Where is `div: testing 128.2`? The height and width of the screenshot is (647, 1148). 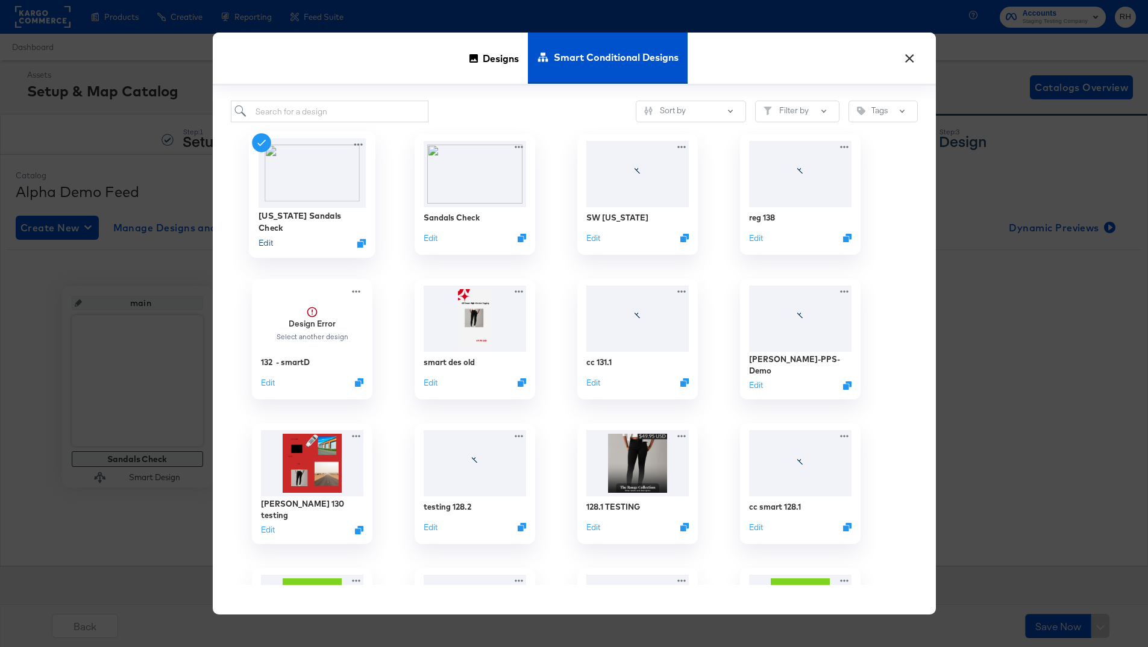
div: testing 128.2 is located at coordinates (447, 507).